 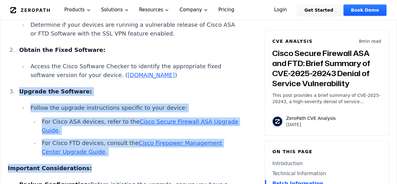 What do you see at coordinates (135, 29) in the screenshot?
I see `li: Determine if your devices are running a vulnerable release of Cisco ASA or FTD Software with the ...` at bounding box center [135, 29].